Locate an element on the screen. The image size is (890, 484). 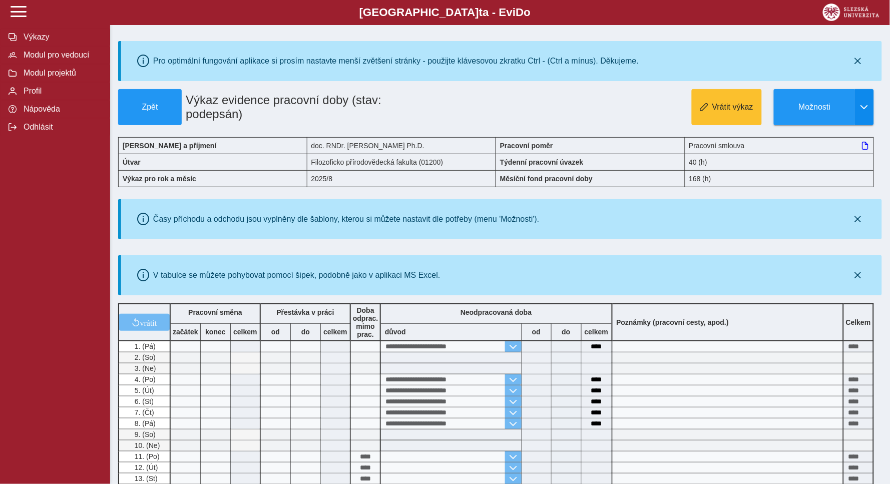
button: Vrátit výkaz is located at coordinates (727, 107).